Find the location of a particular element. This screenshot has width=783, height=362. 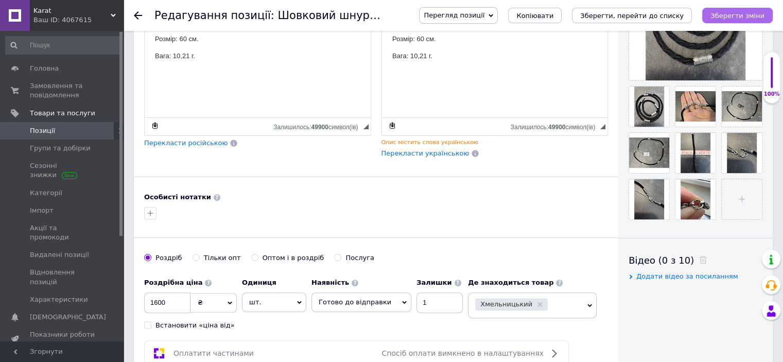

span: Головна is located at coordinates (44, 68).